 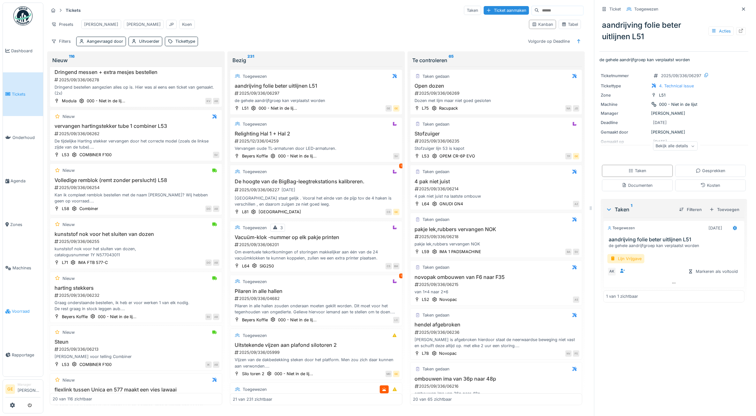 What do you see at coordinates (396, 266) in the screenshot?
I see `div: BM` at bounding box center [396, 266].